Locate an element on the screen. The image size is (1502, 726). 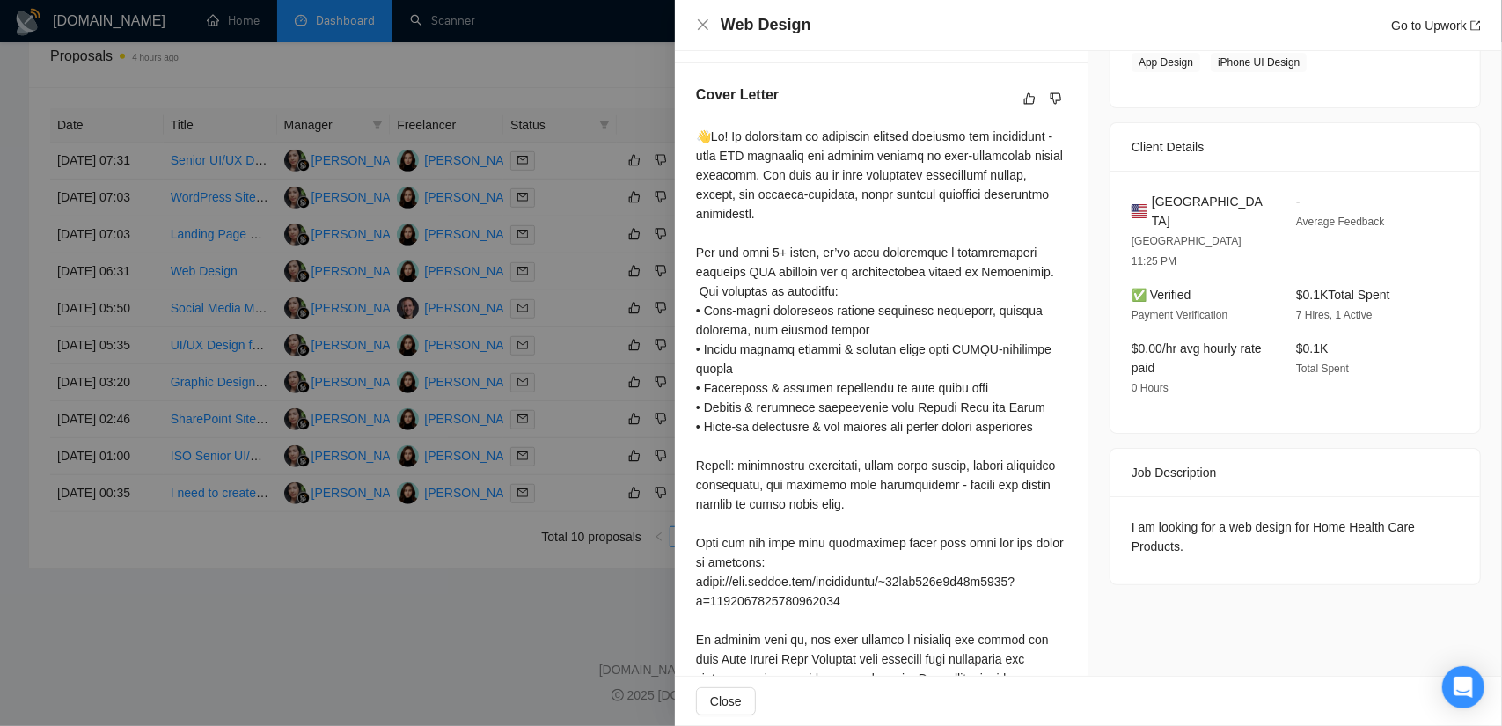
h4: Web Design is located at coordinates (765, 25).